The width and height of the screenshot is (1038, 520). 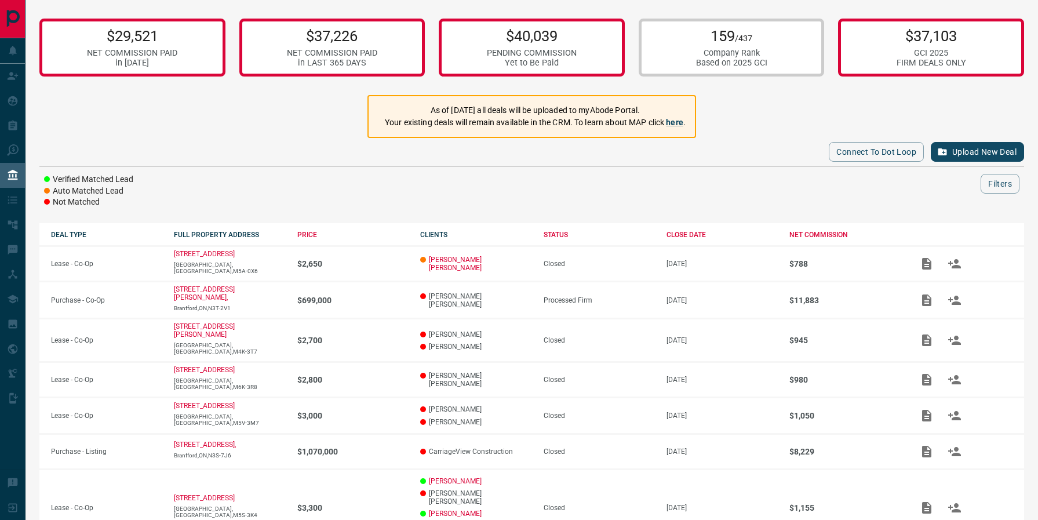 I want to click on div: GCI 2025, so click(x=931, y=53).